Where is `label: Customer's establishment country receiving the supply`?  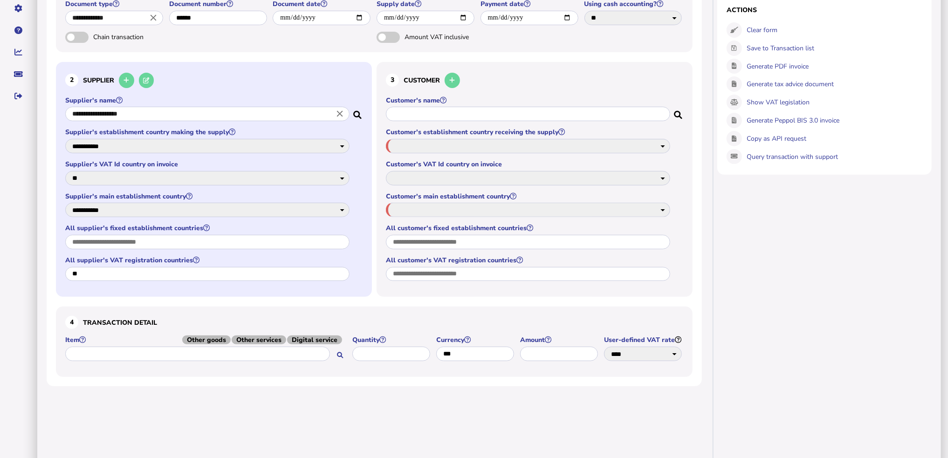
label: Customer's establishment country receiving the supply is located at coordinates (529, 132).